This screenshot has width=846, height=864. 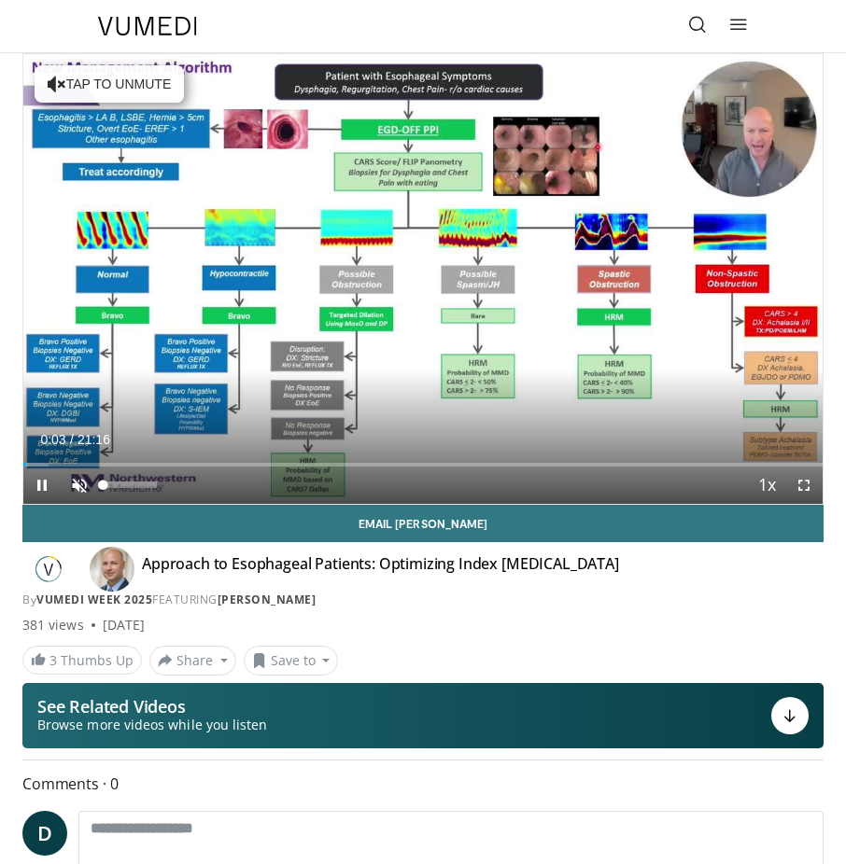 I want to click on button: See Related Videos Browse more videos while you listen, so click(x=423, y=716).